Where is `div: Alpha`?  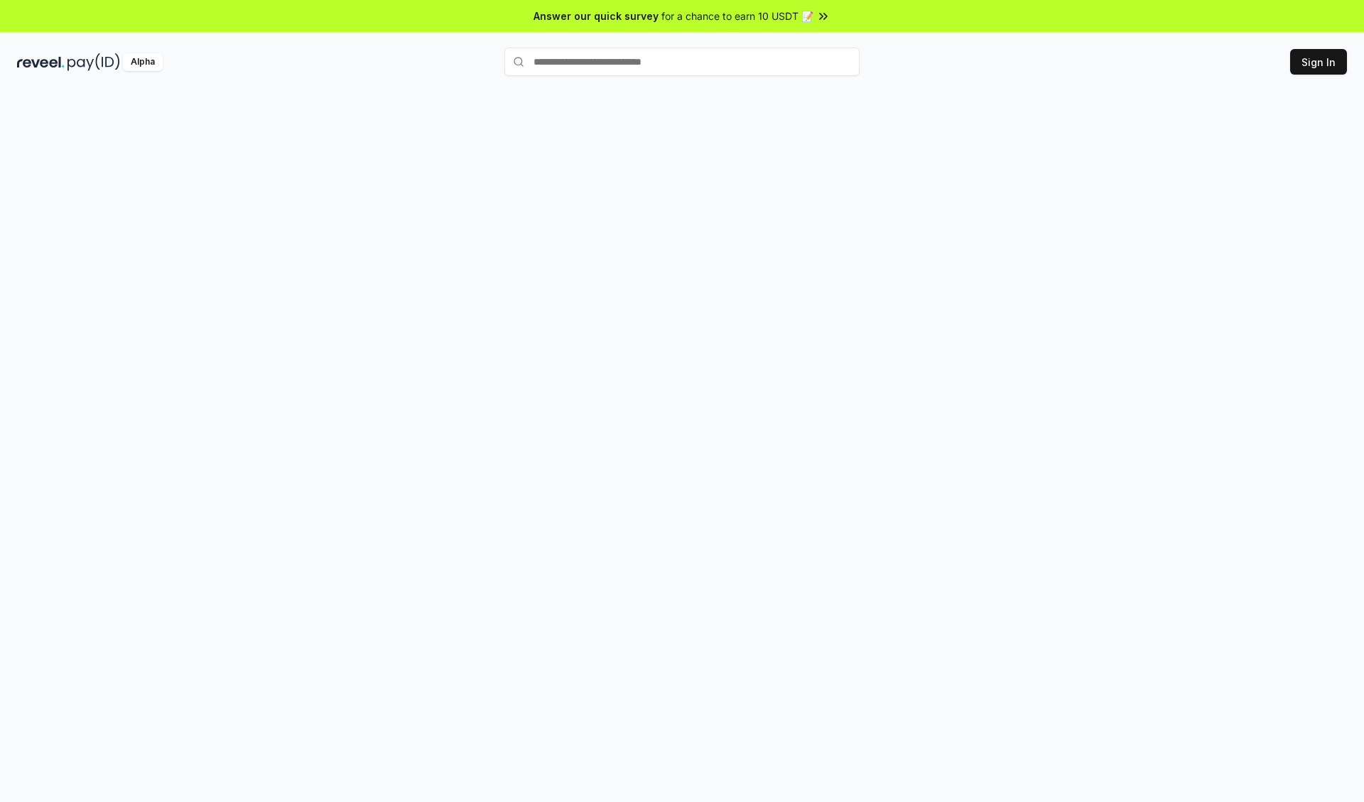 div: Alpha is located at coordinates (143, 62).